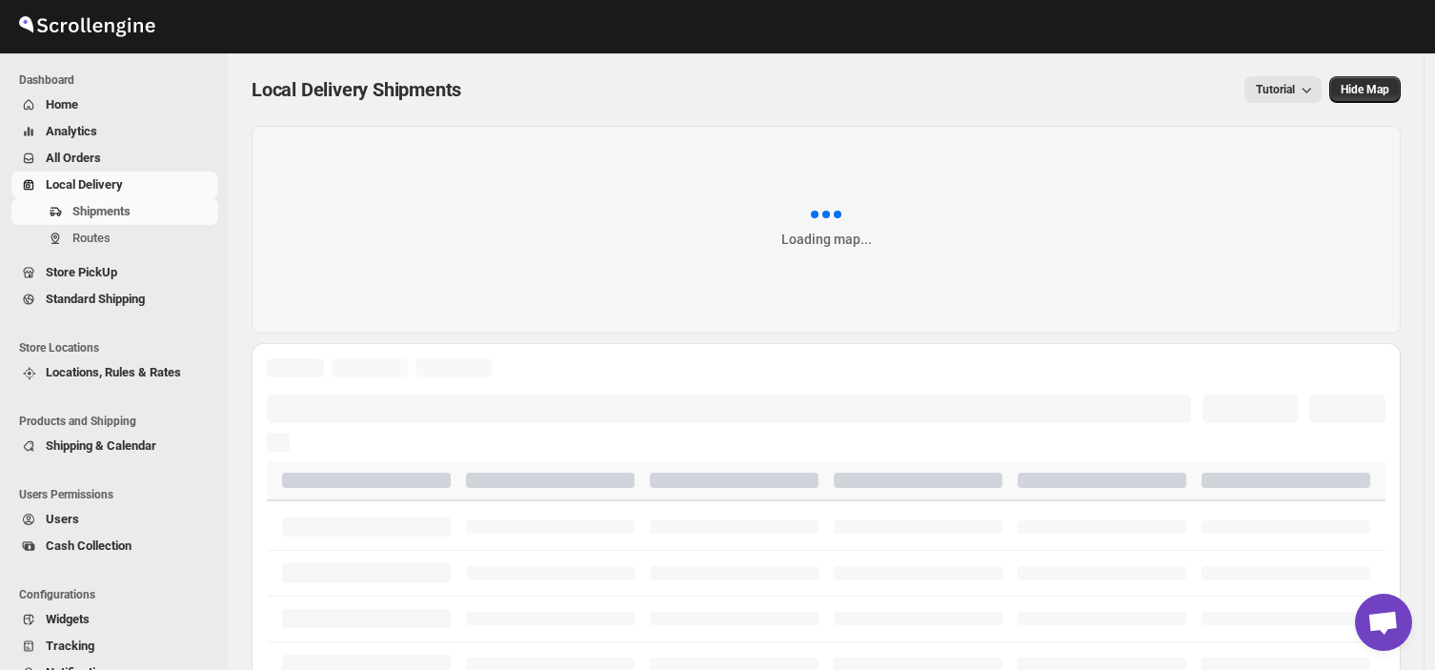  Describe the element at coordinates (119, 595) in the screenshot. I see `span: Configurations` at that location.